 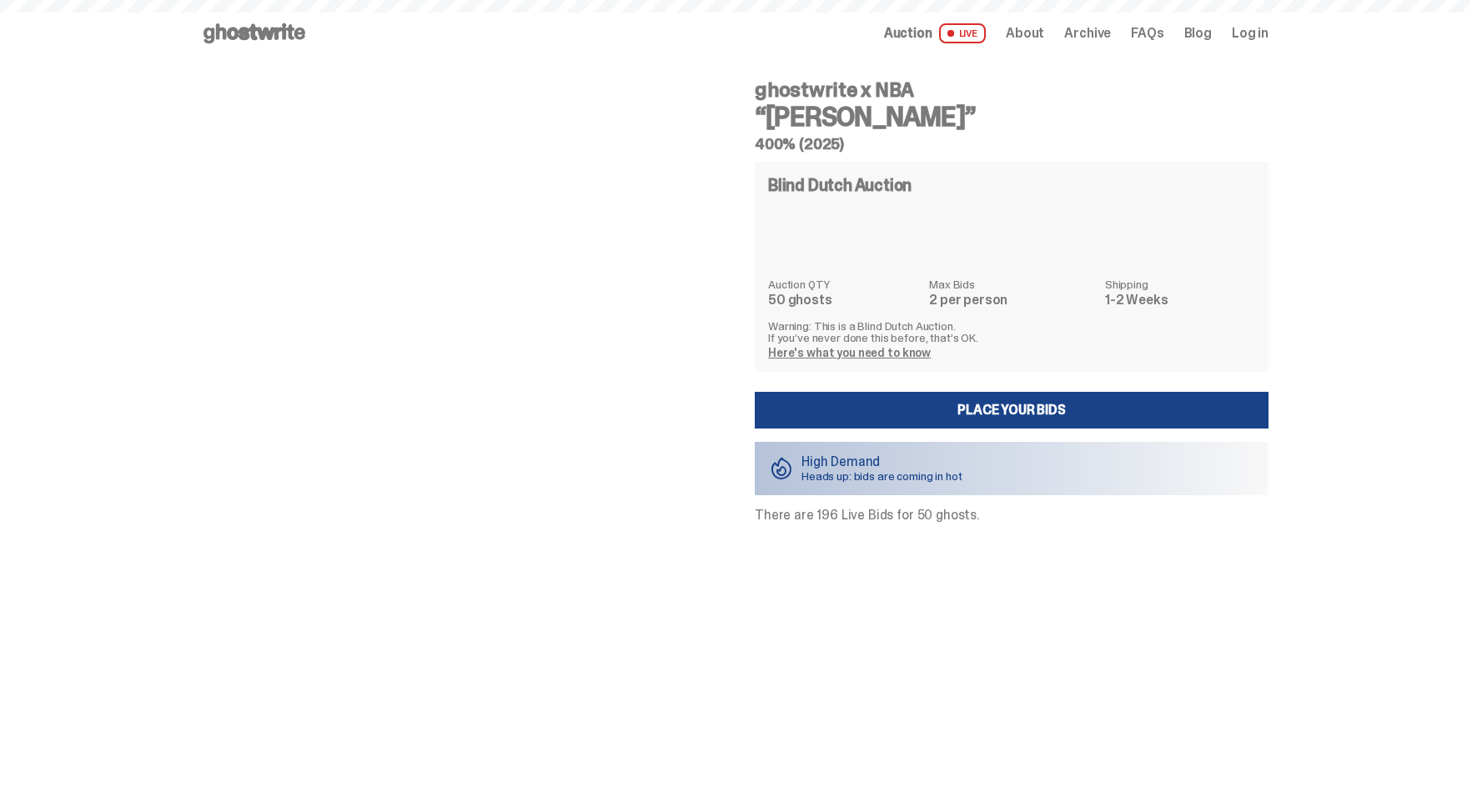 What do you see at coordinates (1012, 284) in the screenshot?
I see `dt: Max Bids` at bounding box center [1012, 284].